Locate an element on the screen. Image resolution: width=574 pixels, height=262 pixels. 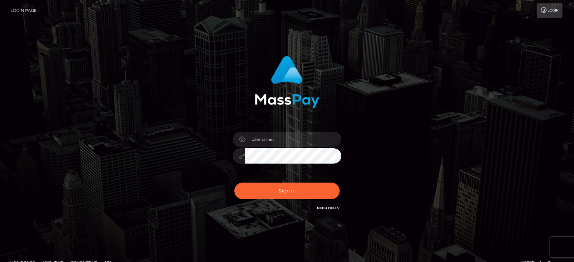
input: Username... is located at coordinates (293, 139).